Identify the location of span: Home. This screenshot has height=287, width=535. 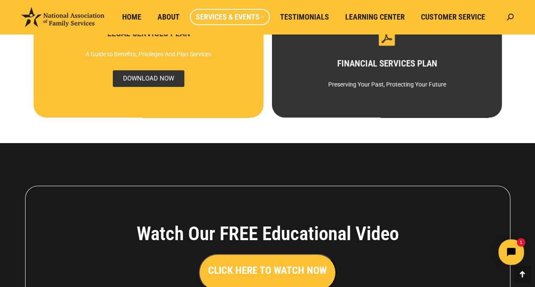
(131, 17).